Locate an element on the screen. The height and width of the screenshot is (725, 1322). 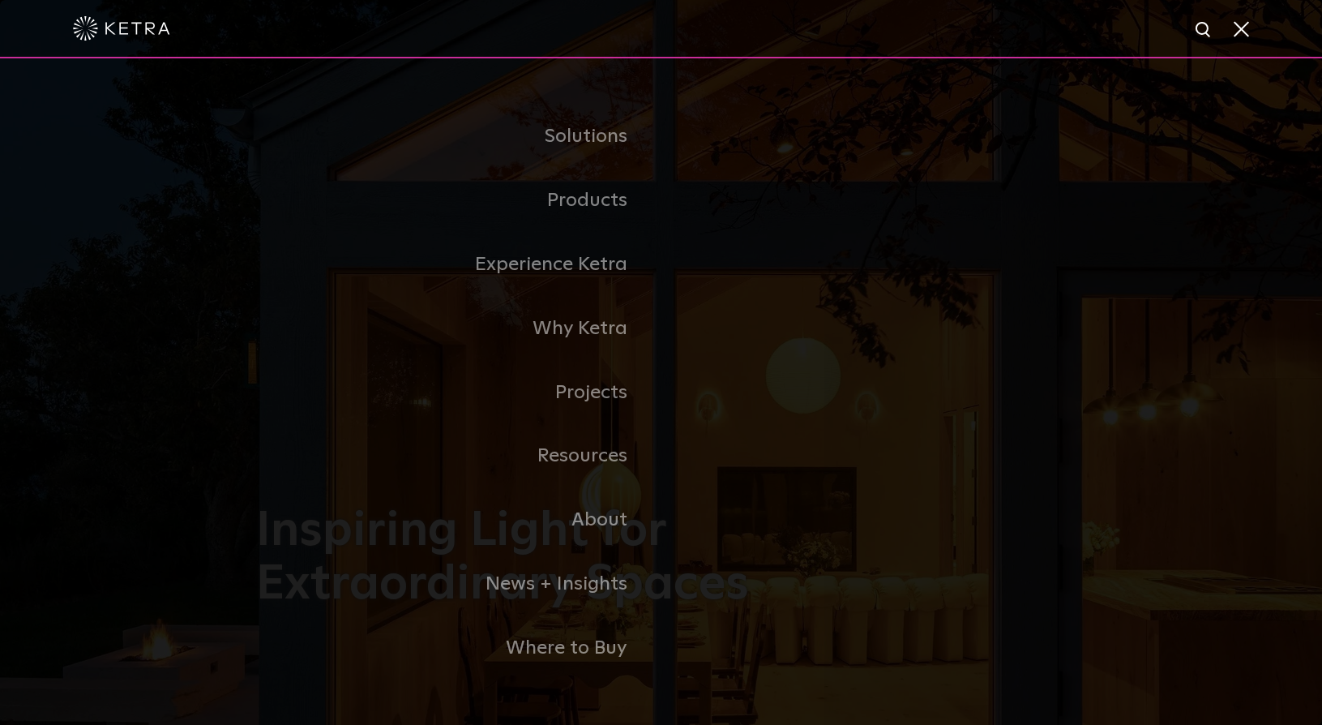
a: About is located at coordinates (459, 519).